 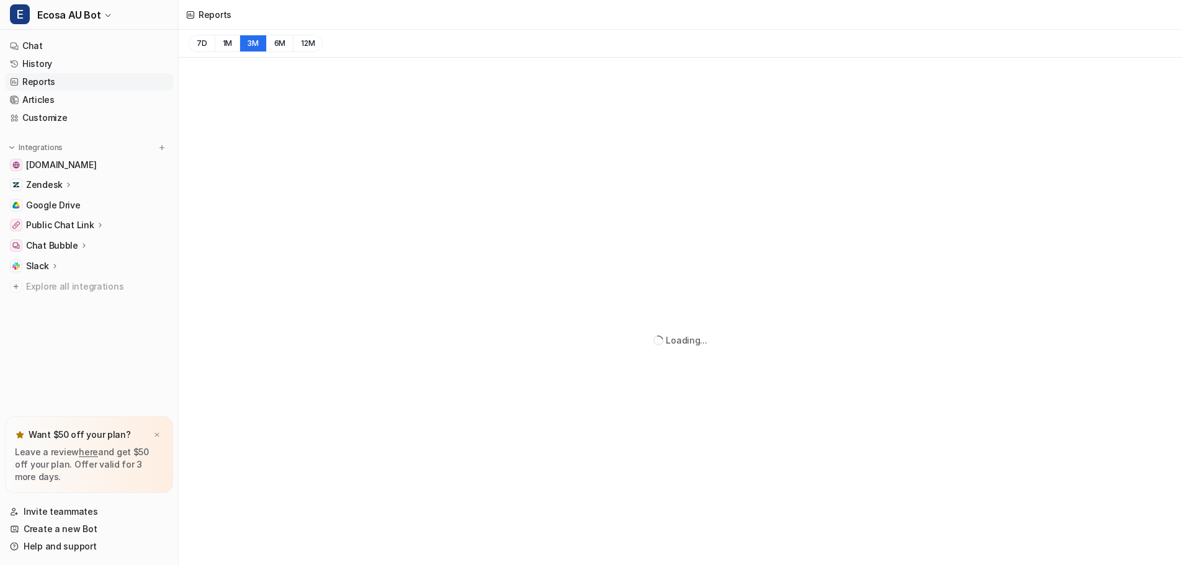 What do you see at coordinates (89, 100) in the screenshot?
I see `a: Articles` at bounding box center [89, 100].